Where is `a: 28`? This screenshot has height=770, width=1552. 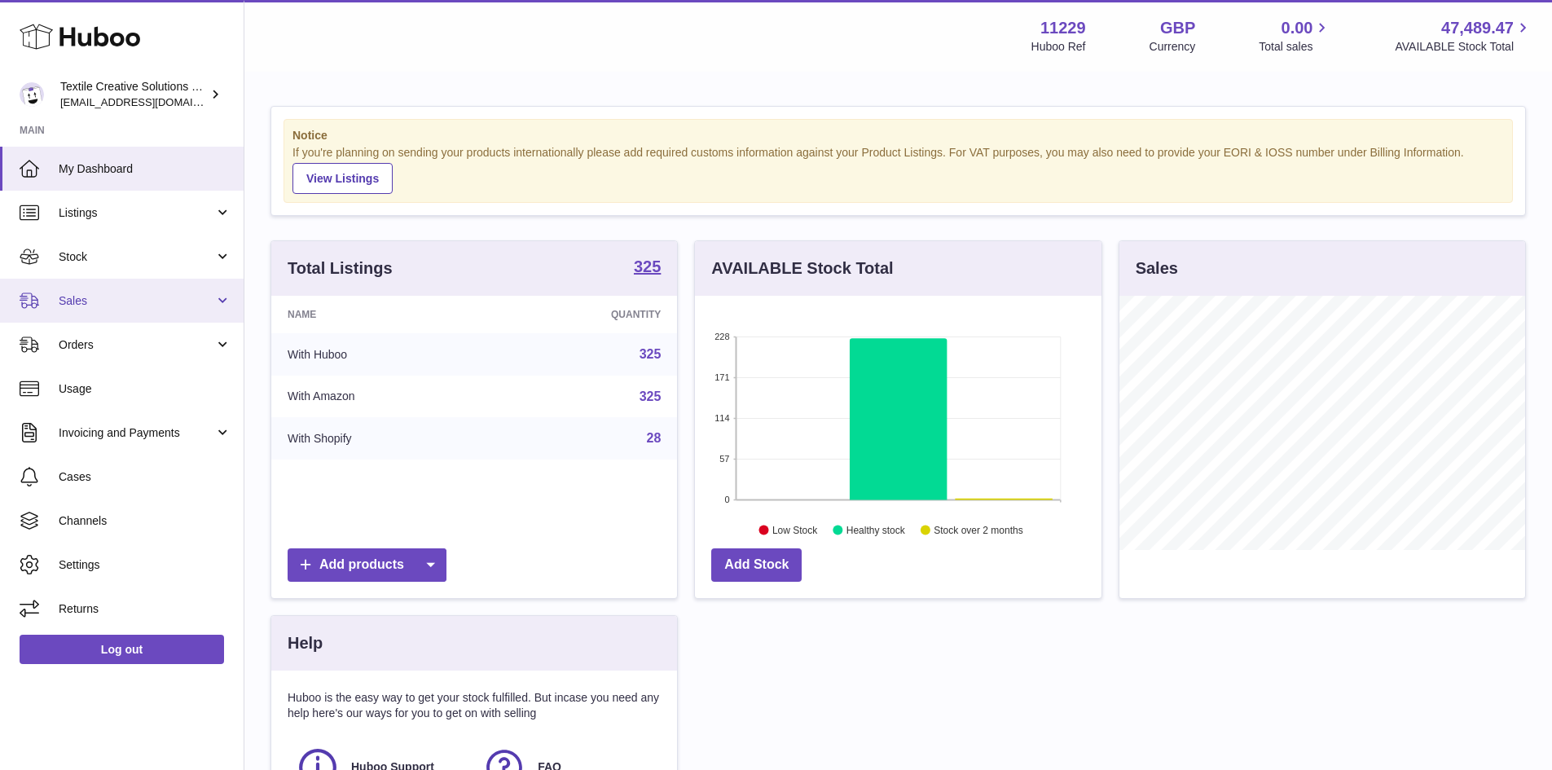
a: 28 is located at coordinates (654, 438).